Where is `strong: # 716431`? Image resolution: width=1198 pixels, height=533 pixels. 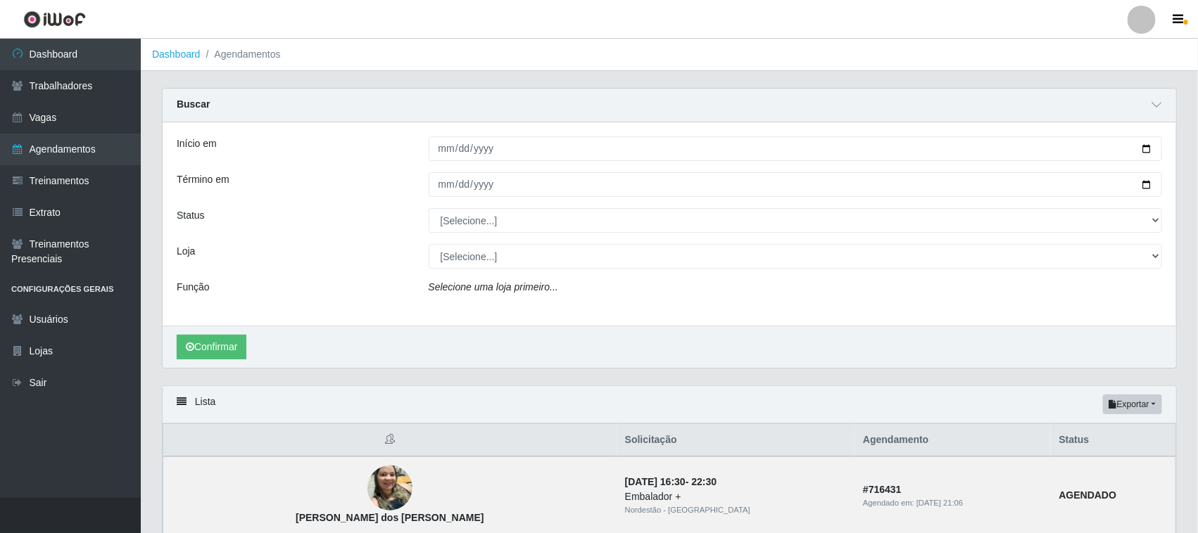
strong: # 716431 is located at coordinates (882, 490).